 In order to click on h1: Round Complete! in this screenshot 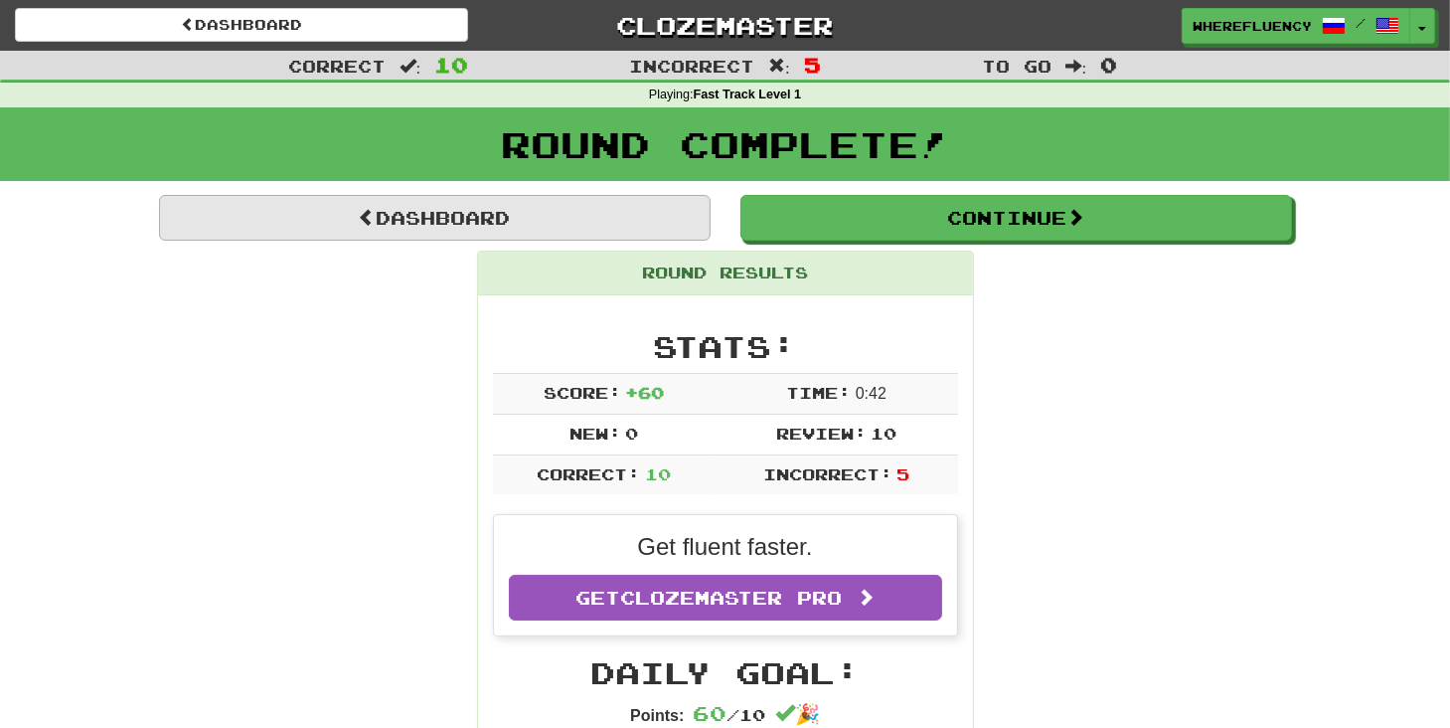, I will do `click(725, 144)`.